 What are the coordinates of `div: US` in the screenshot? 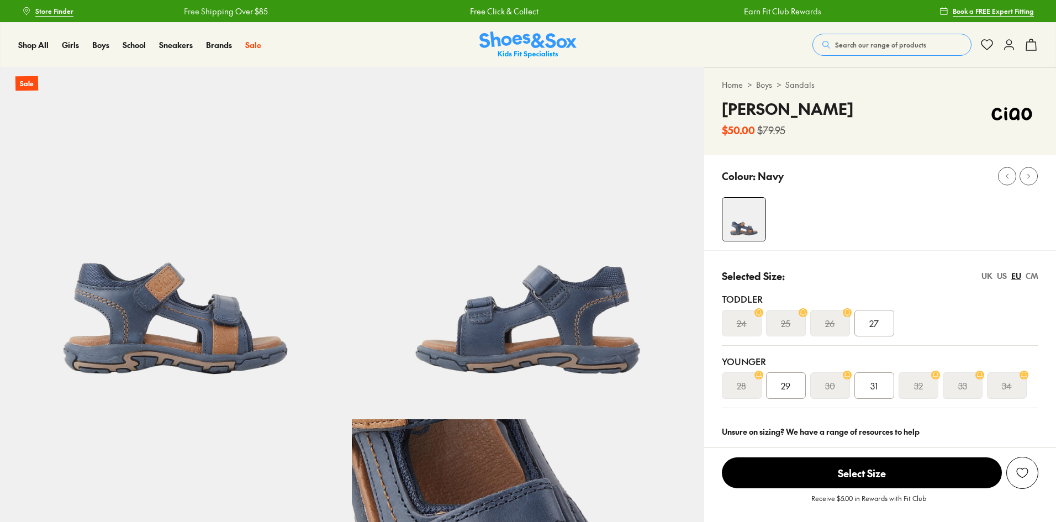 It's located at (1002, 276).